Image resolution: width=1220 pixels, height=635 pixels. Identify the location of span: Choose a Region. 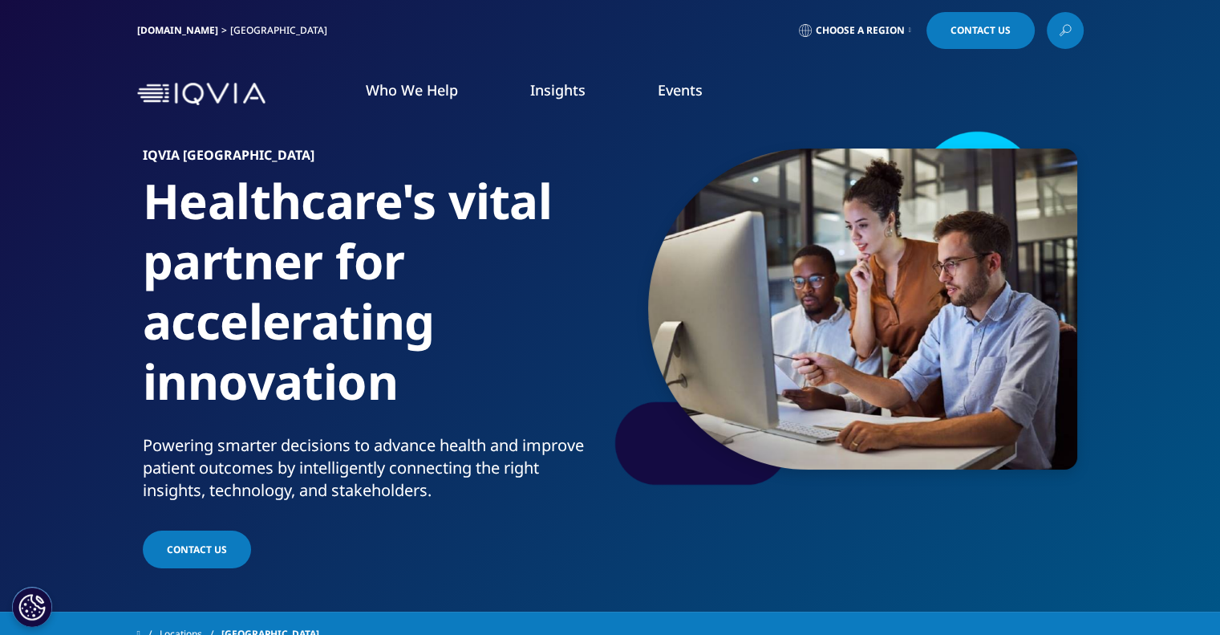
(860, 30).